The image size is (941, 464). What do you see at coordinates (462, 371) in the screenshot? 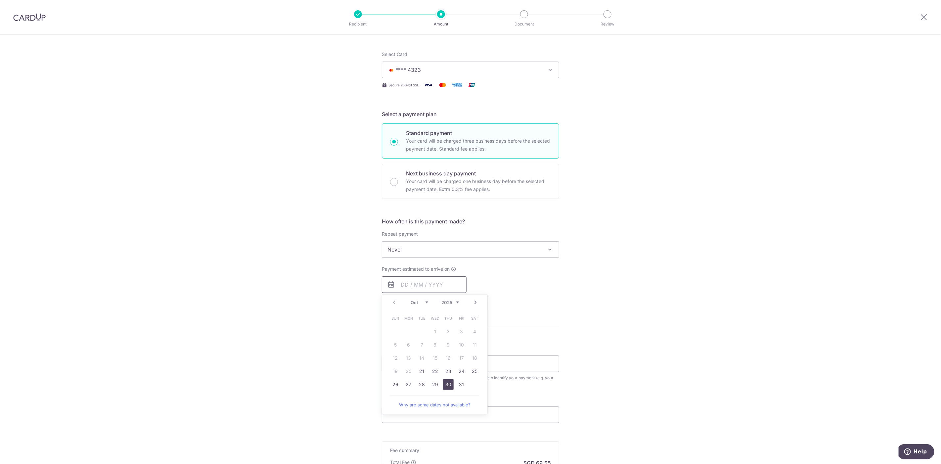
I see `a: 24` at bounding box center [462, 371].